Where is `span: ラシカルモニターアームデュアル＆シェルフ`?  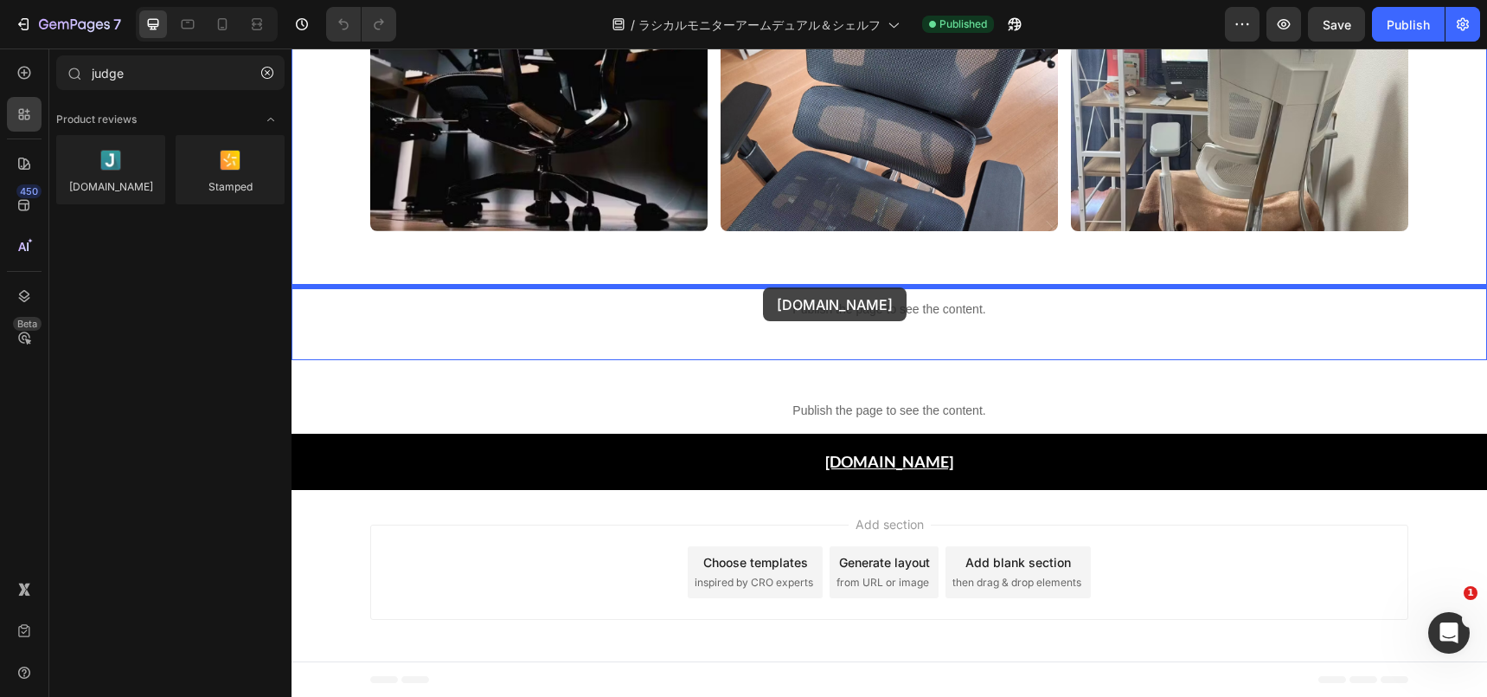 span: ラシカルモニターアームデュアル＆シェルフ is located at coordinates (760, 24).